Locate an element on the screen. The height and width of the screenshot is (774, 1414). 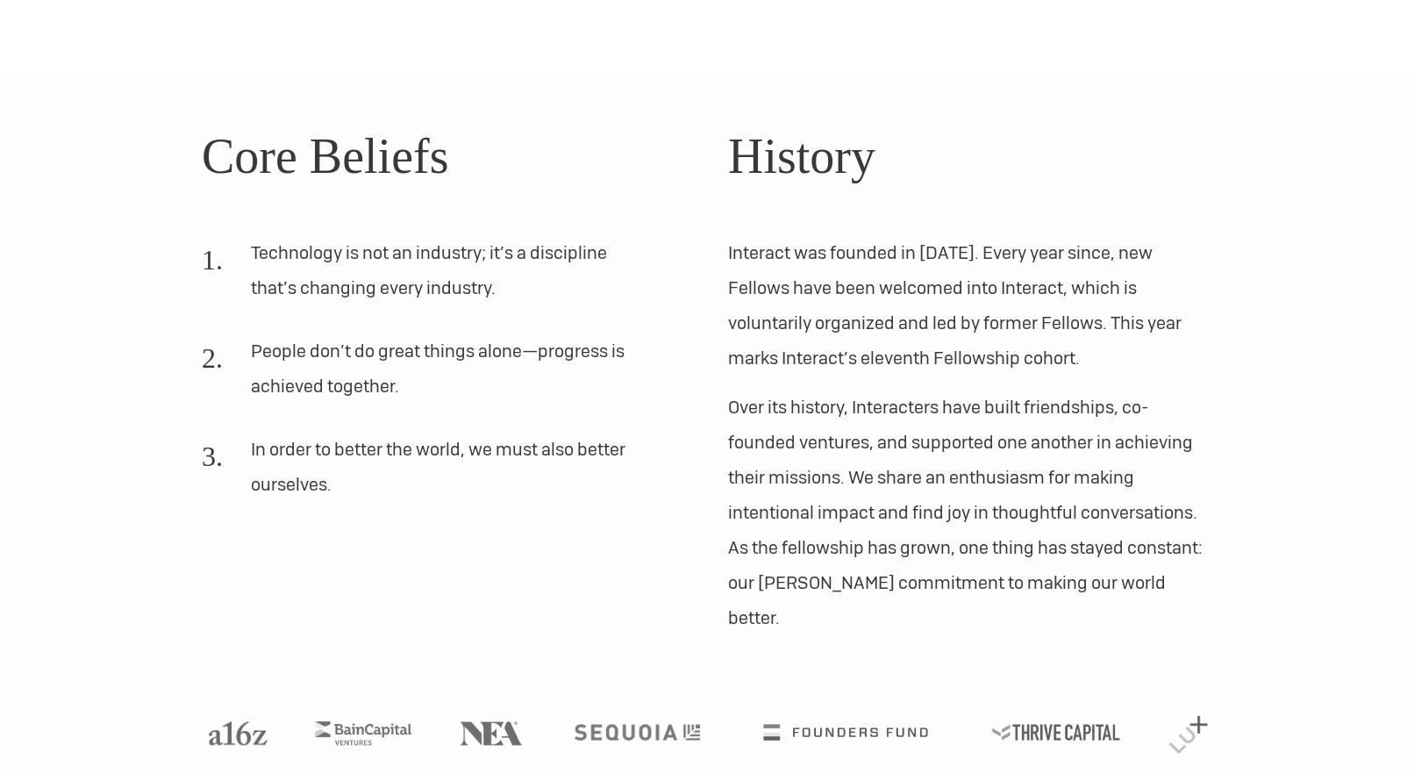
p: Over its history, Interacters have built friendships, co-founded ventures, and supported one anot... is located at coordinates (970, 512).